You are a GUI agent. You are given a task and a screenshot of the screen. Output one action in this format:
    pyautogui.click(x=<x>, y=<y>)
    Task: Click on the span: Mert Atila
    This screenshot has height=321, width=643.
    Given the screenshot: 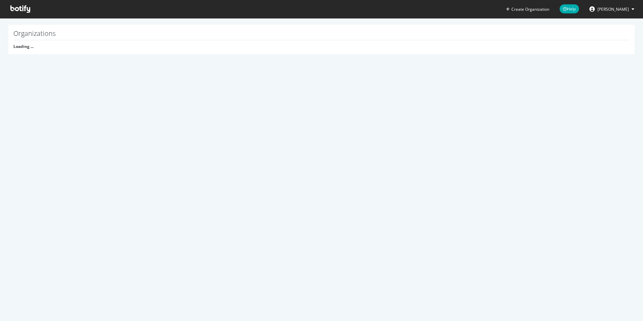 What is the action you would take?
    pyautogui.click(x=613, y=9)
    